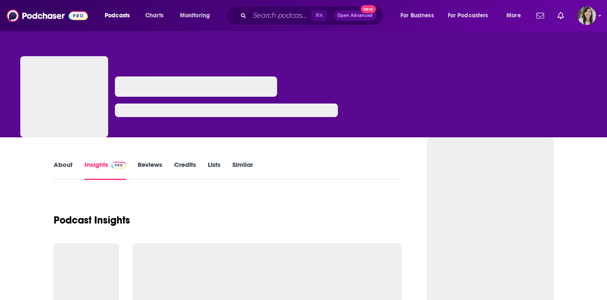 This screenshot has height=300, width=607. Describe the element at coordinates (587, 16) in the screenshot. I see `span: Logged in as devinandrade` at that location.